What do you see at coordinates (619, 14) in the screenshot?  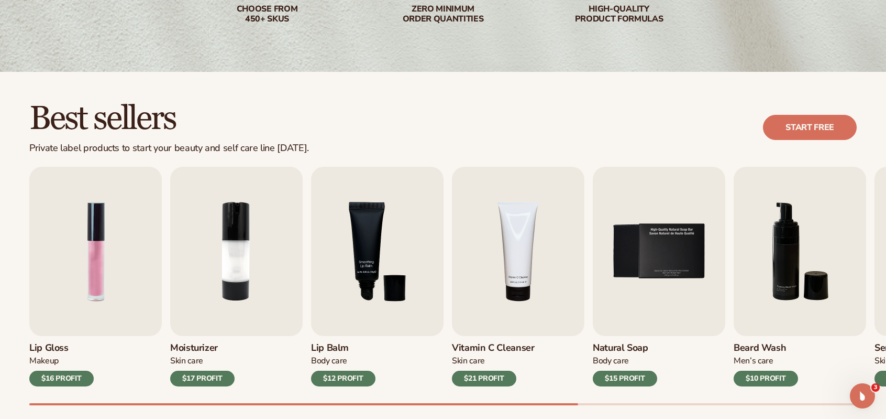 I see `div: High-quality product formulas` at bounding box center [619, 14].